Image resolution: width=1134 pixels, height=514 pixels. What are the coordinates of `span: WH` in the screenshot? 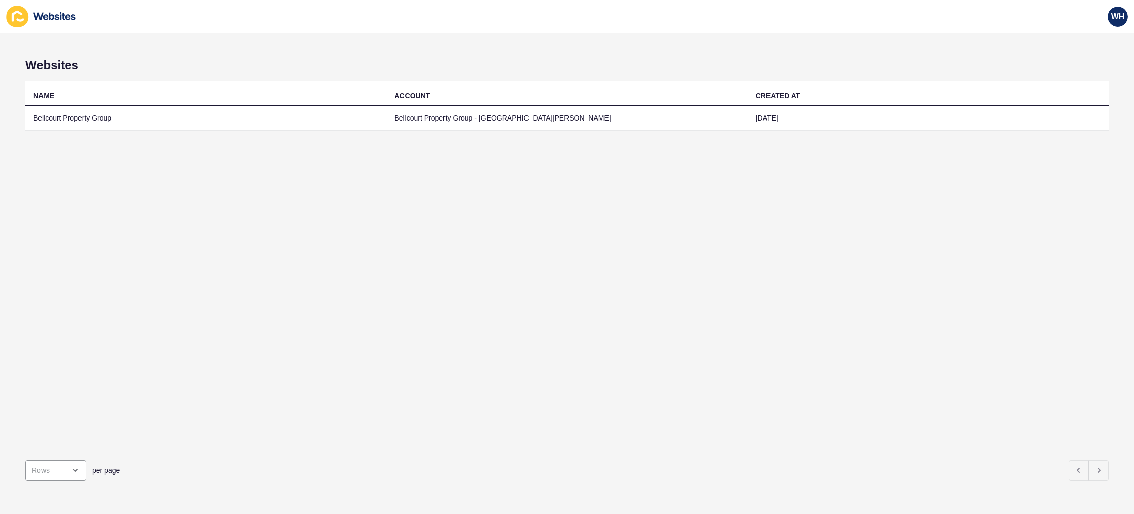 It's located at (1118, 17).